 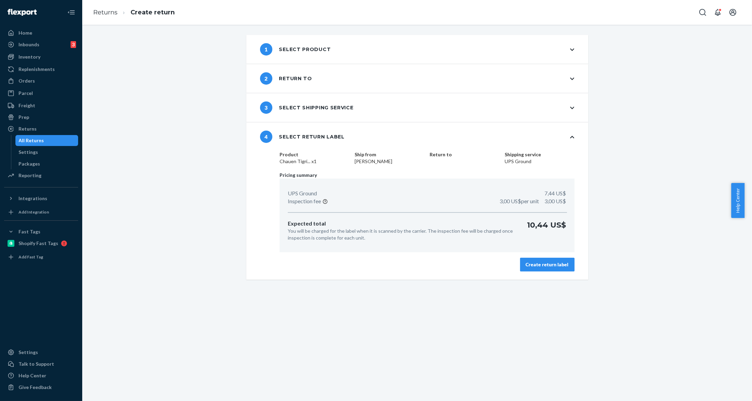 I want to click on div: Prep, so click(x=24, y=117).